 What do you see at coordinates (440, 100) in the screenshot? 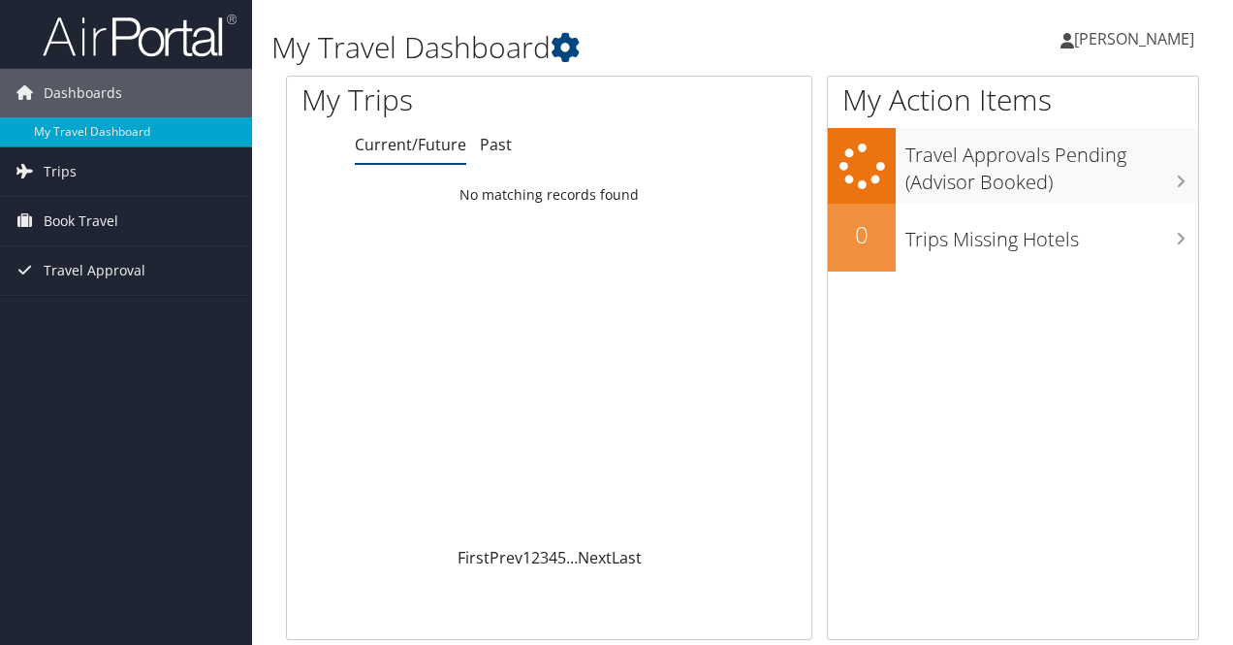
I see `h1: My Trips` at bounding box center [440, 100].